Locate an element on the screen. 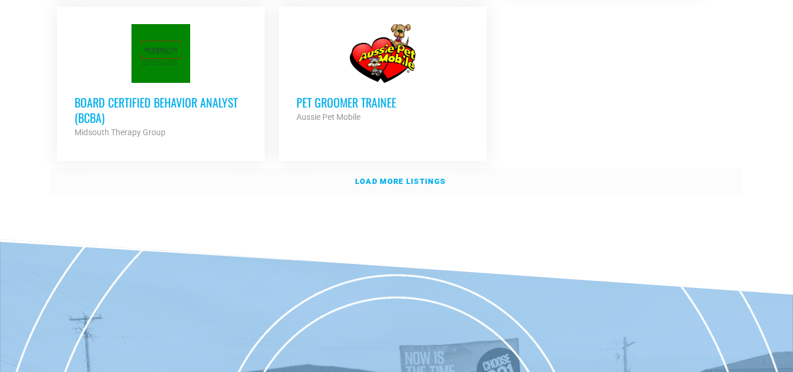  strong: Midsouth Therapy Group is located at coordinates (120, 132).